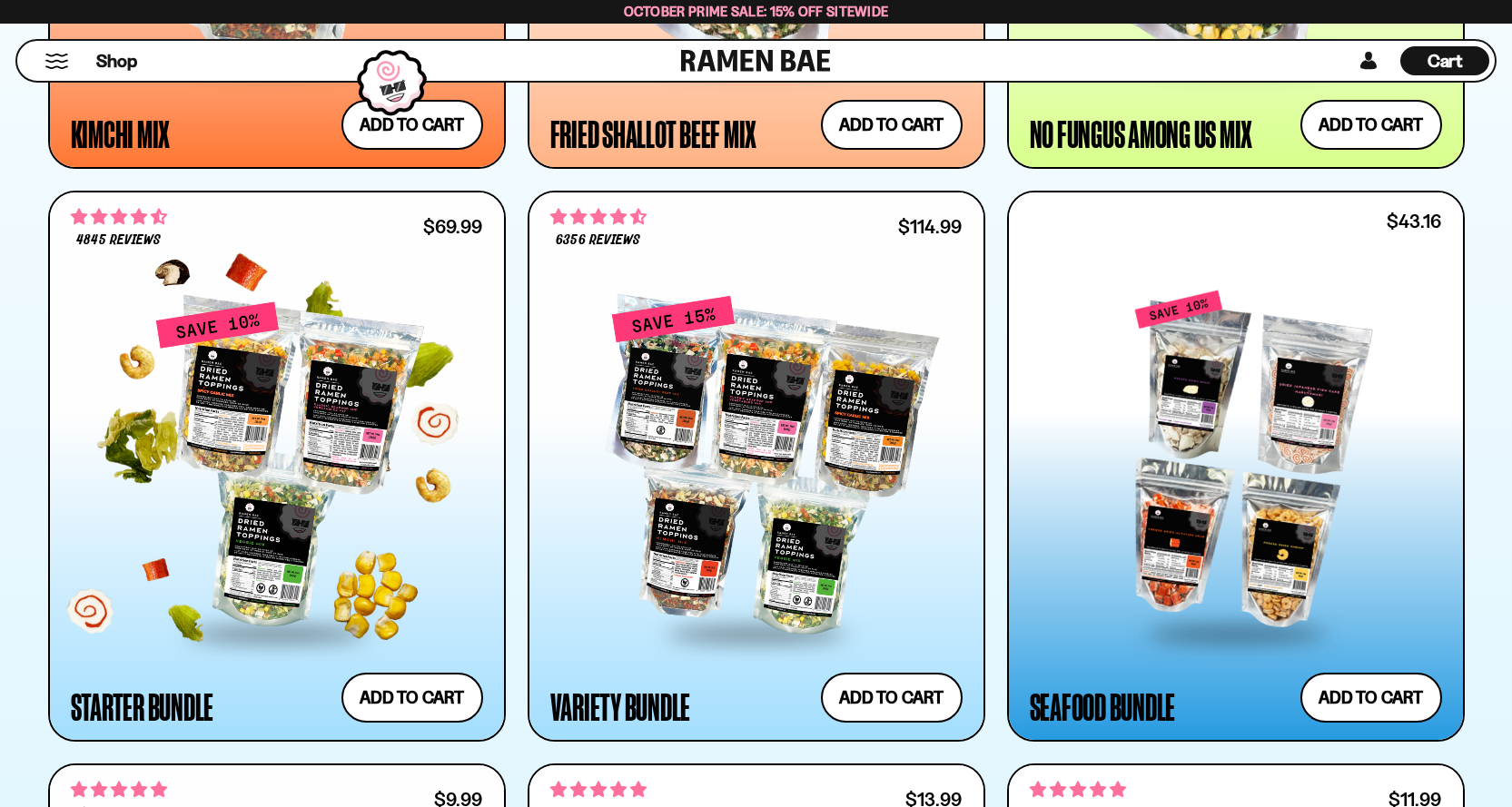 The image size is (1512, 807). I want to click on div: Variety Bundle, so click(620, 706).